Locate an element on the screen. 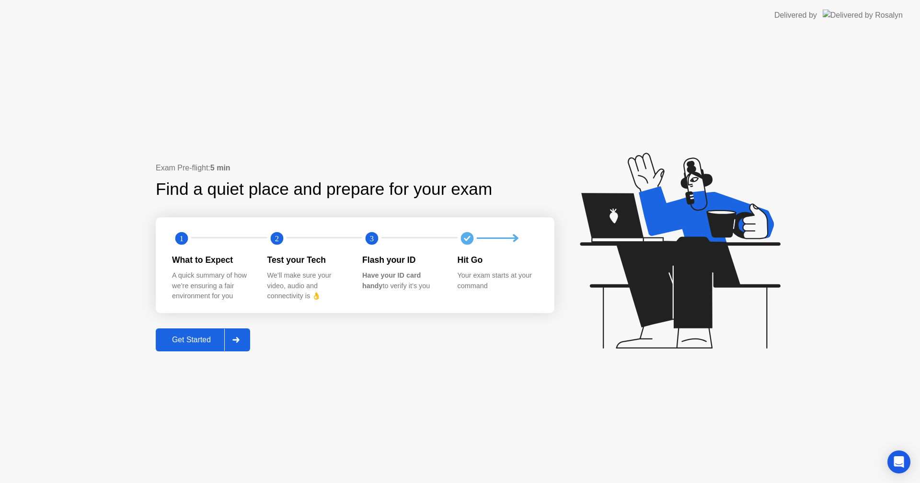 This screenshot has height=483, width=920. div: A quick summary of how we’re ensuring a fair environment for you is located at coordinates (212, 286).